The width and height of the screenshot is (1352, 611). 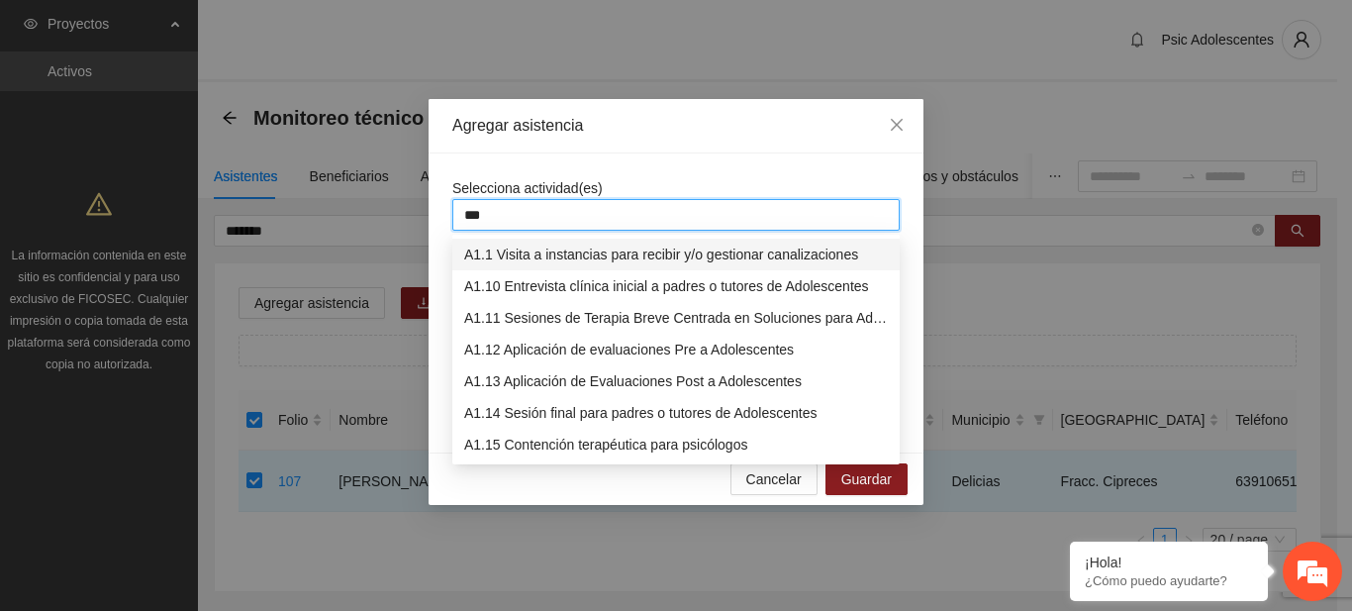 What do you see at coordinates (897, 125) in the screenshot?
I see `span: close` at bounding box center [897, 125].